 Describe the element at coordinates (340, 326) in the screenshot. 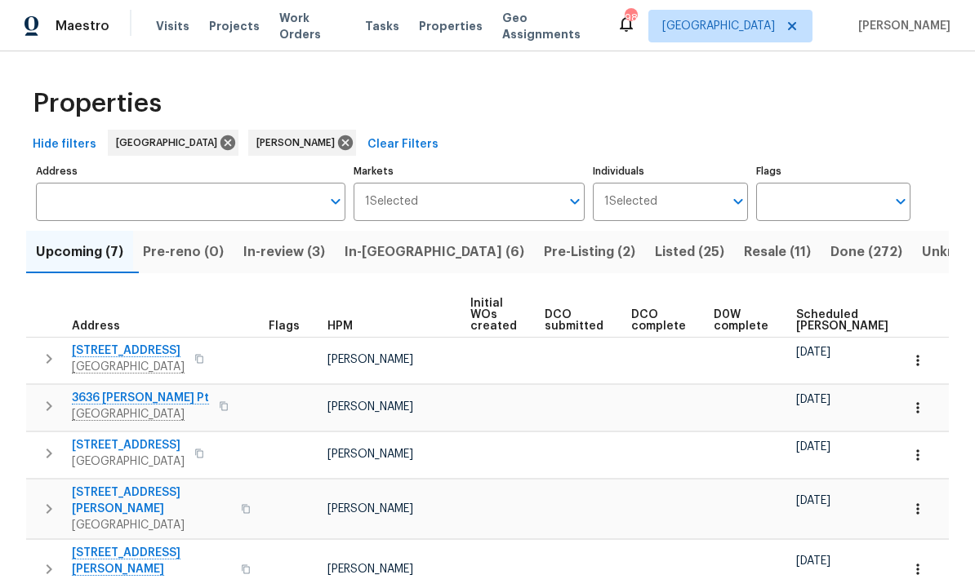

I see `span: HPM` at that location.